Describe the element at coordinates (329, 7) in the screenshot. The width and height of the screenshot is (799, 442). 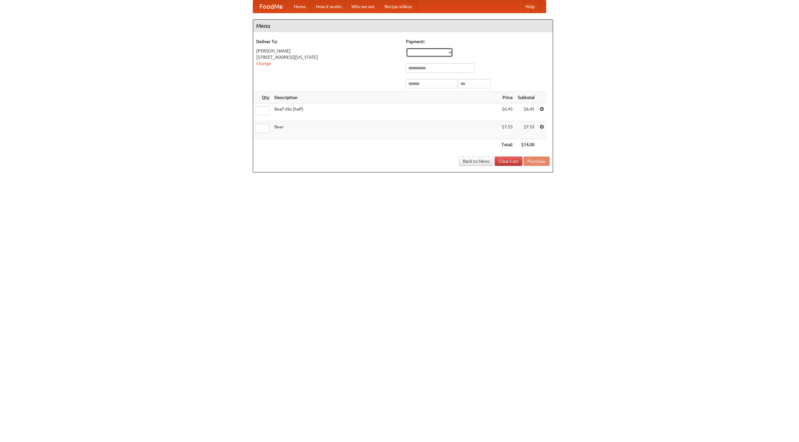
I see `a: How it works` at that location.